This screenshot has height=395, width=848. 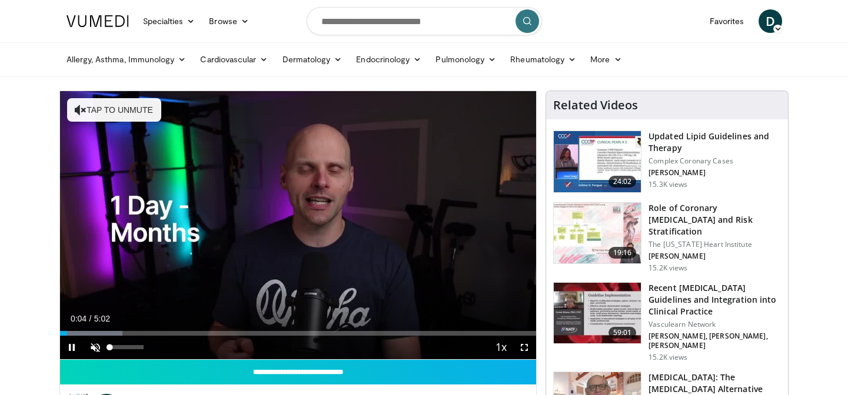 I want to click on div: Progress Bar, so click(x=298, y=333).